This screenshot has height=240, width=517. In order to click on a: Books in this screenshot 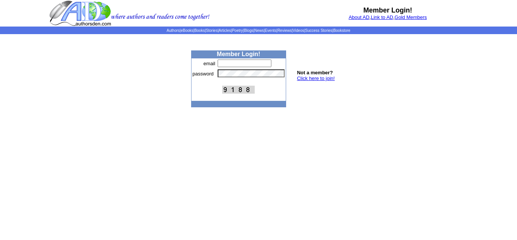, I will do `click(200, 30)`.